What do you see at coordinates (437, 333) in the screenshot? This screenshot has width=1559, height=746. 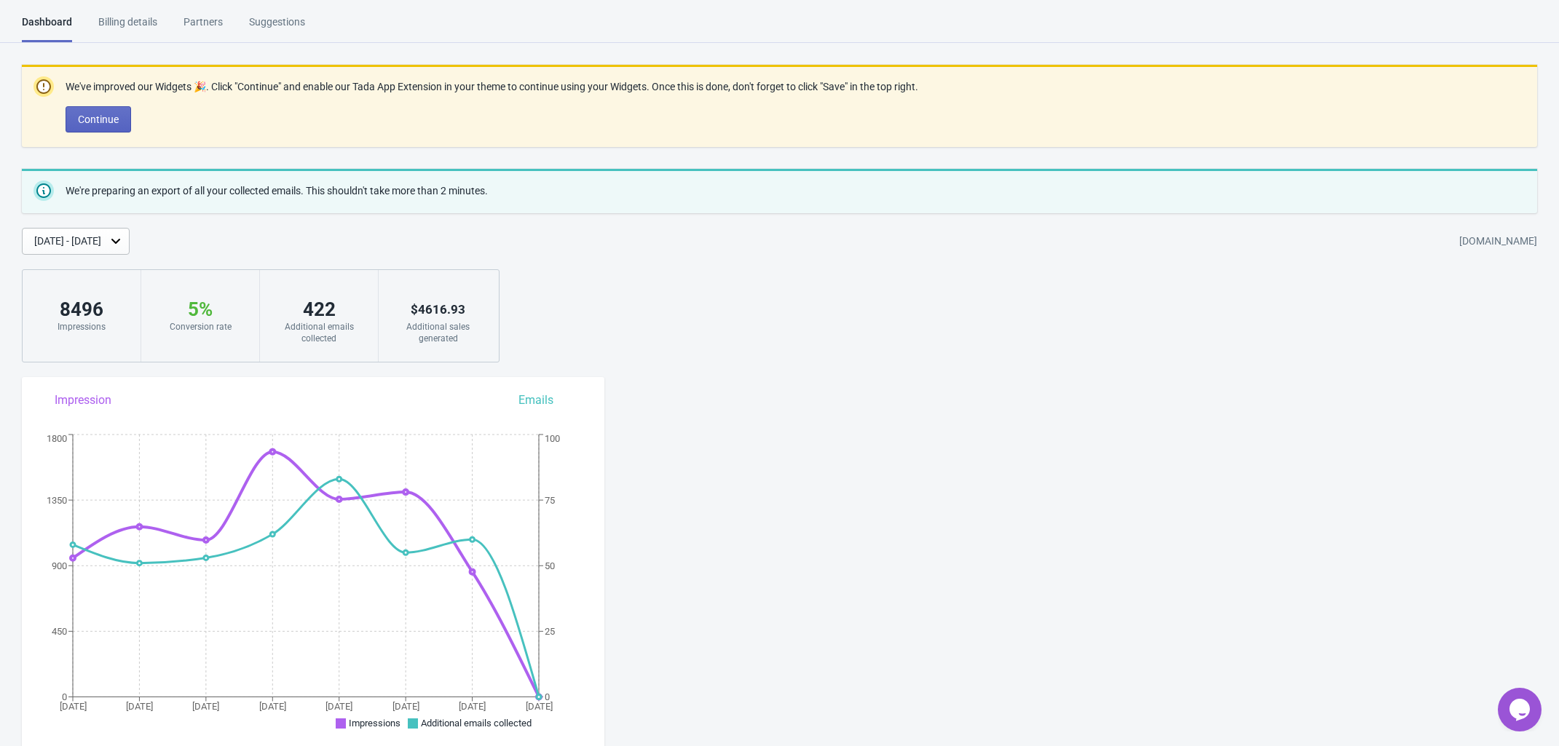 I see `div: Additional sales generated` at bounding box center [437, 333].